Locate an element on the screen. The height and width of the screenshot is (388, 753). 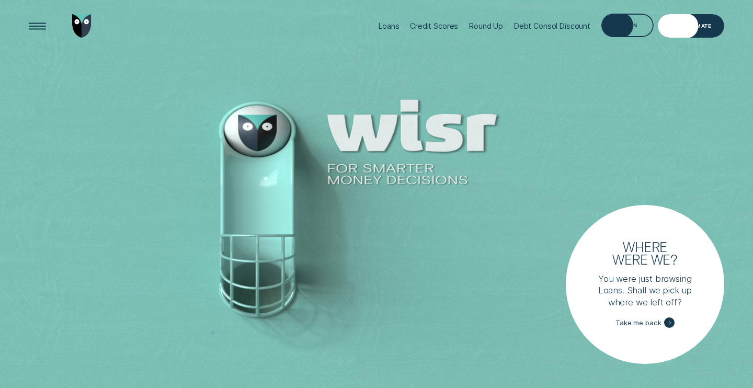
p: You were just browsing Loans. Shall we pick up where we left off? is located at coordinates (645, 291).